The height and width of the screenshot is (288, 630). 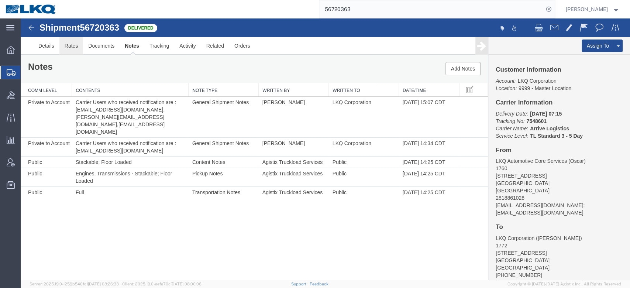 I want to click on td: Content Notes, so click(x=203, y=144).